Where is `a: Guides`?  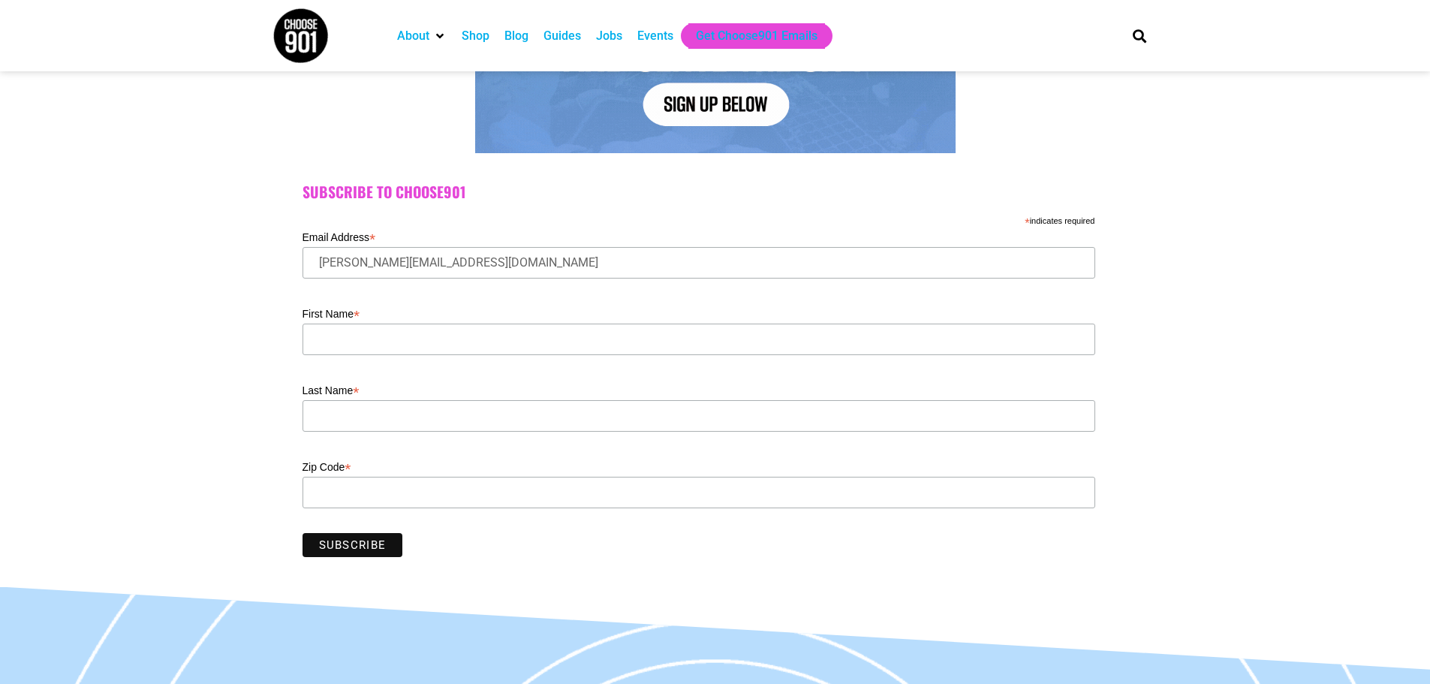
a: Guides is located at coordinates (562, 36).